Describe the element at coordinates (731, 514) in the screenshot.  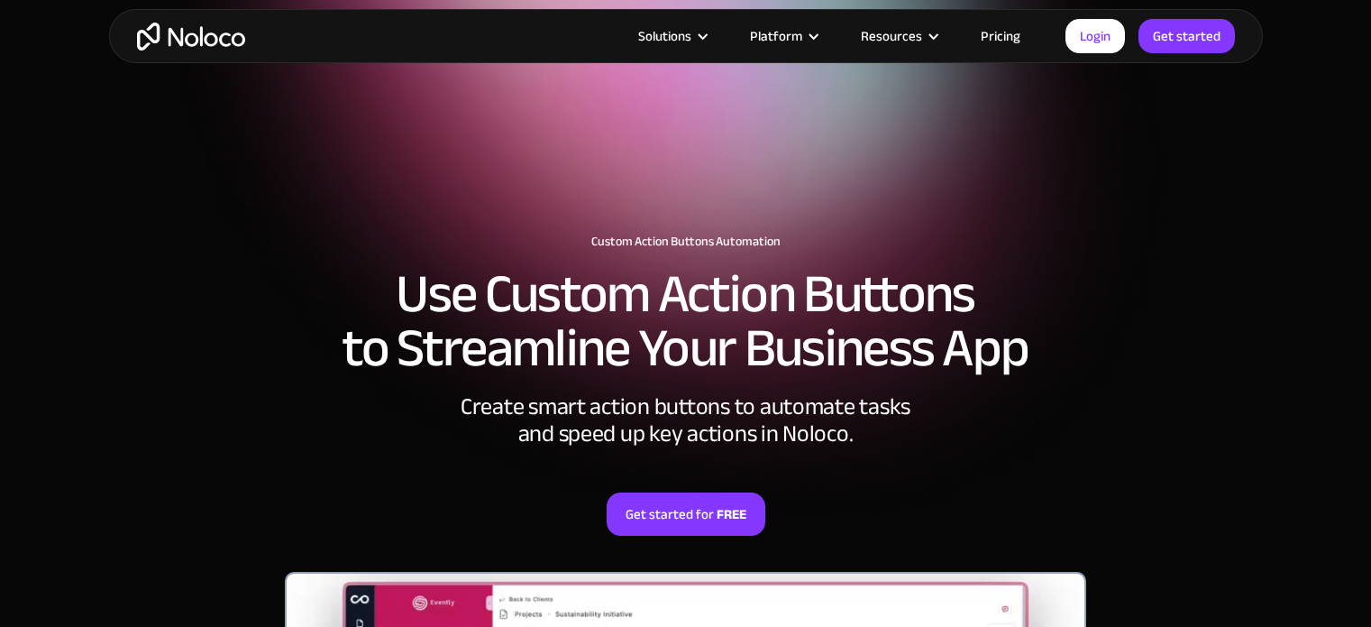
I see `strong: FREE` at that location.